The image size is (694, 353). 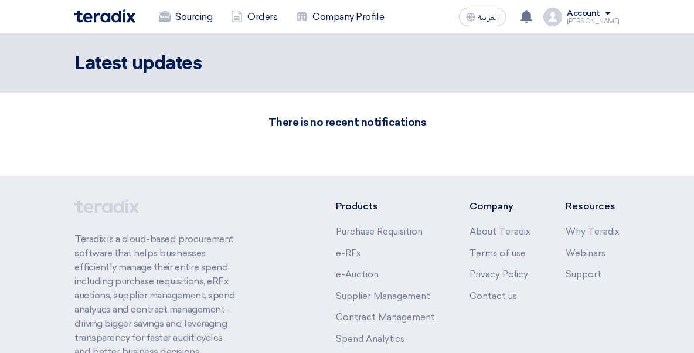 What do you see at coordinates (370, 339) in the screenshot?
I see `a: Spend Analytics` at bounding box center [370, 339].